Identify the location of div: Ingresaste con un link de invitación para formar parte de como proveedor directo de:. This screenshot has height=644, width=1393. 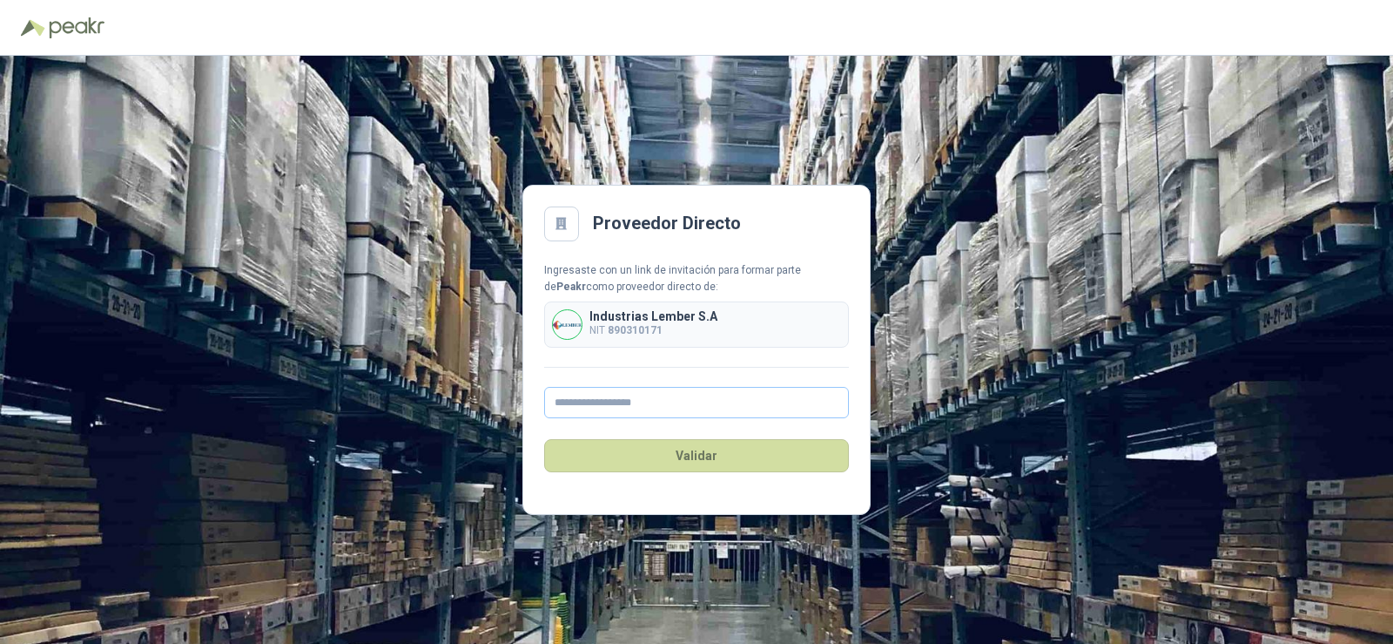
(697, 279).